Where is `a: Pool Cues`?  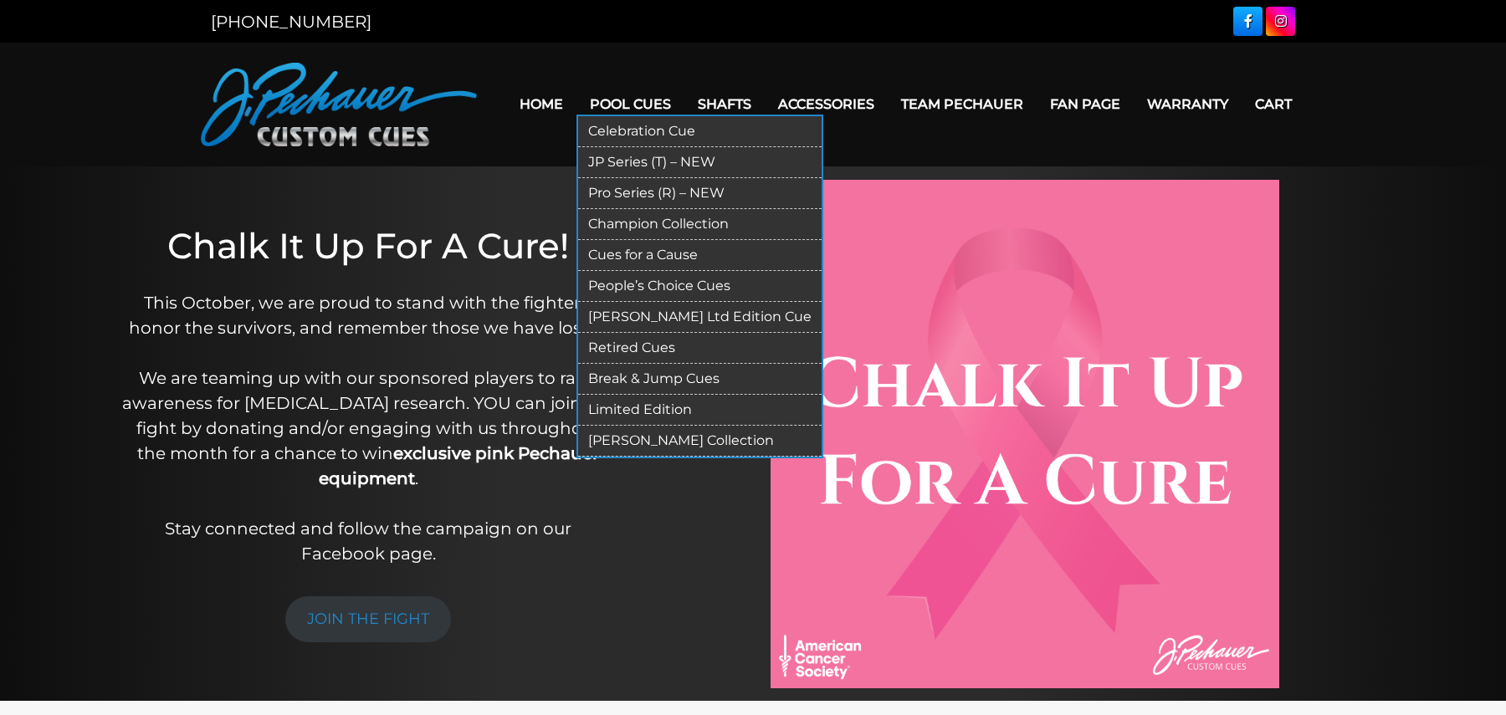
a: Pool Cues is located at coordinates (630, 104).